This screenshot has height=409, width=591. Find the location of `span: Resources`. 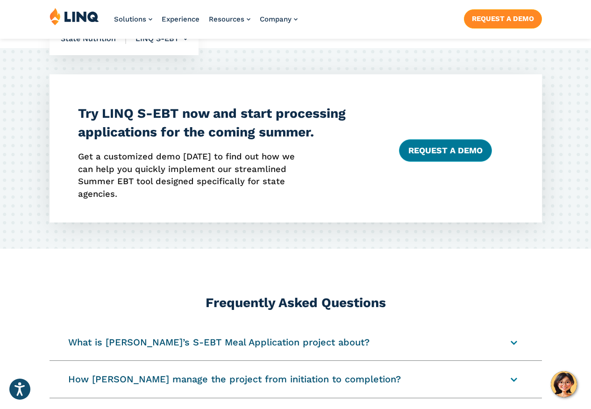

span: Resources is located at coordinates (226, 19).